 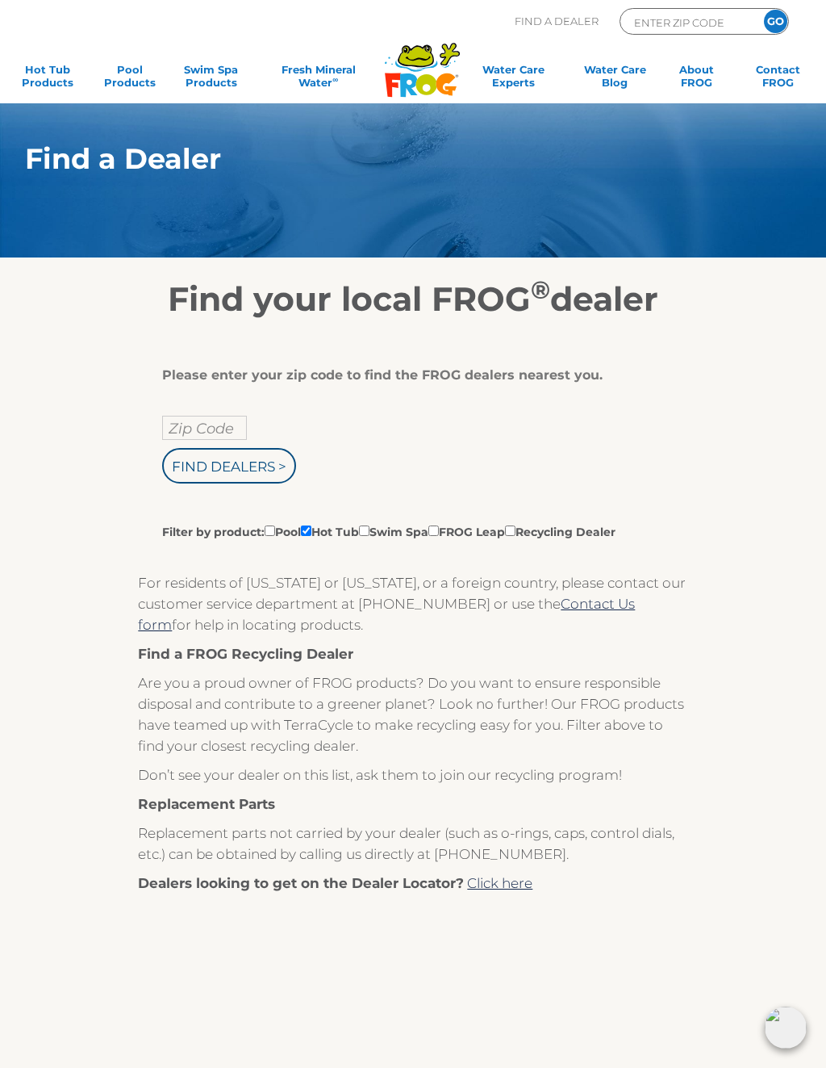 What do you see at coordinates (615, 79) in the screenshot?
I see `a: Water CareBlog` at bounding box center [615, 79].